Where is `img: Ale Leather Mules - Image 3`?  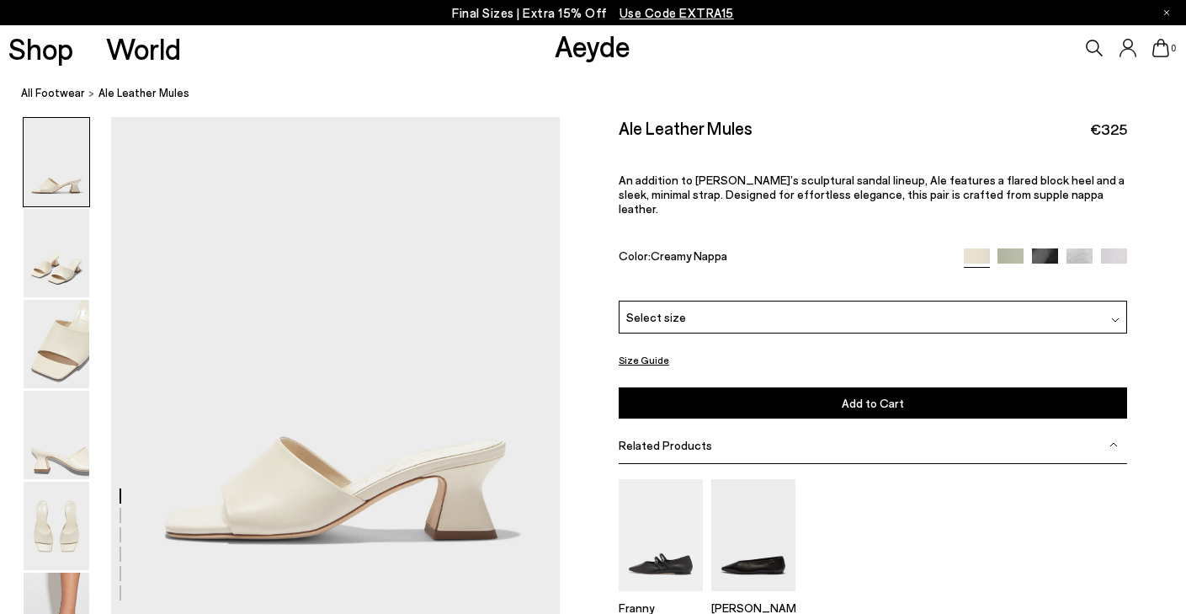 img: Ale Leather Mules - Image 3 is located at coordinates (56, 344).